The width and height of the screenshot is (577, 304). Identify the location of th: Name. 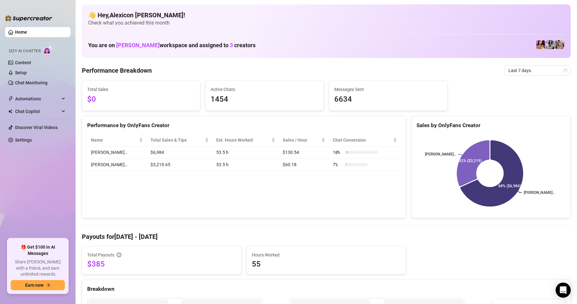
(117, 140).